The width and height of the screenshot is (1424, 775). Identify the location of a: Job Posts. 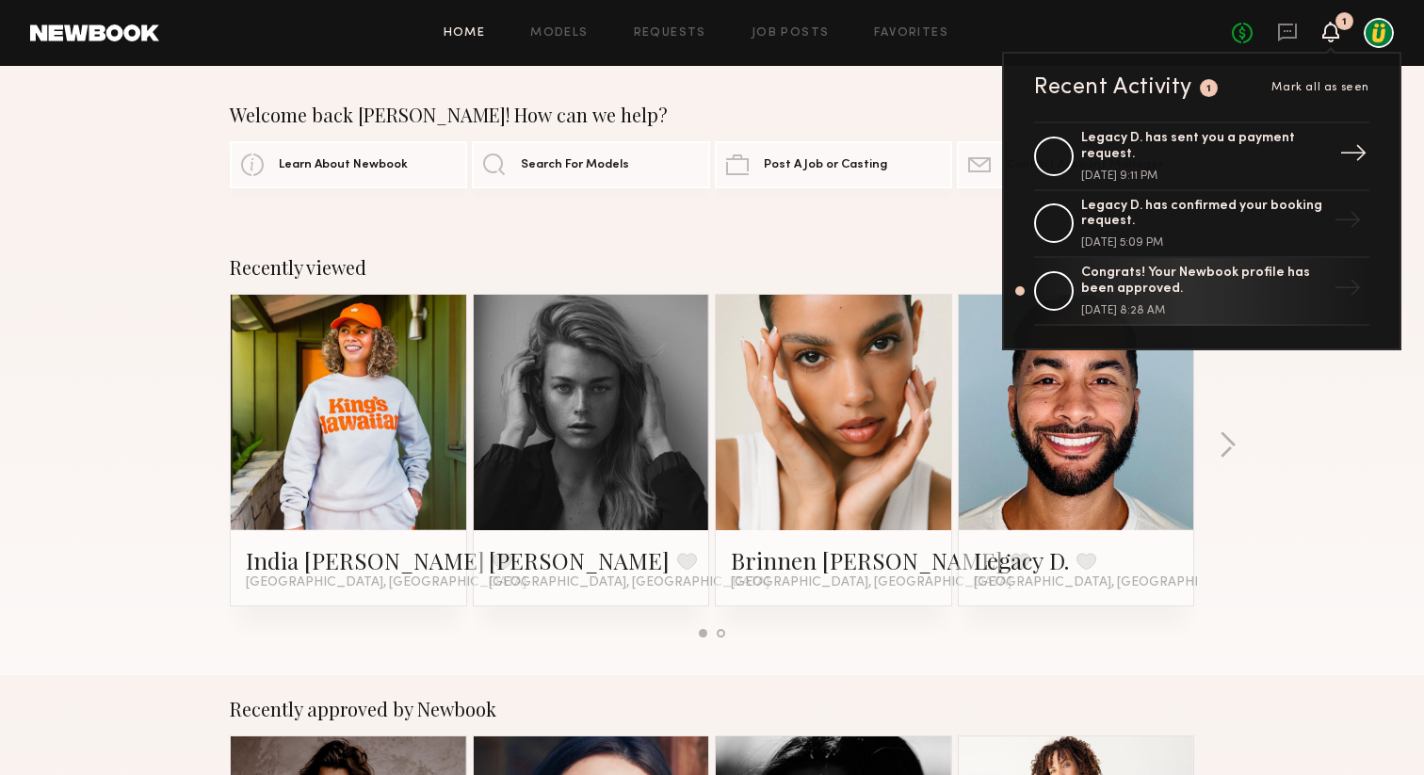
(790, 33).